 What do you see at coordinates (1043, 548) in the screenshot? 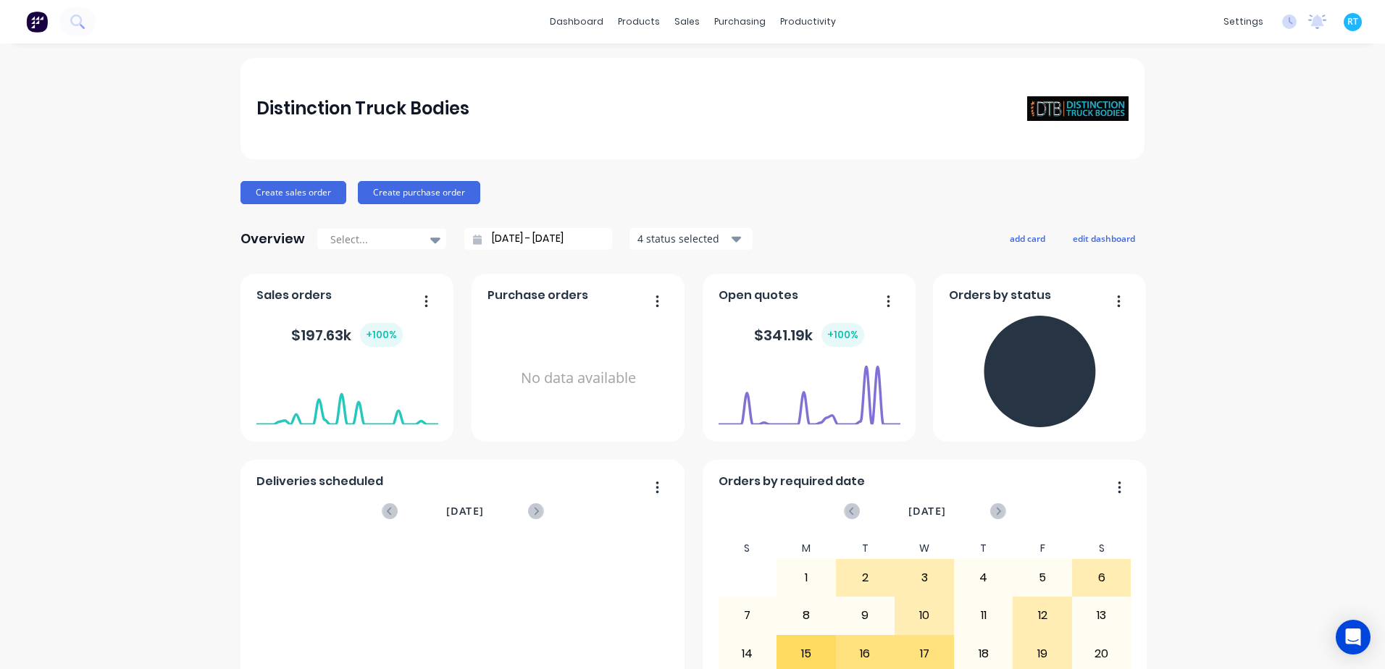
I see `div: F` at bounding box center [1043, 548].